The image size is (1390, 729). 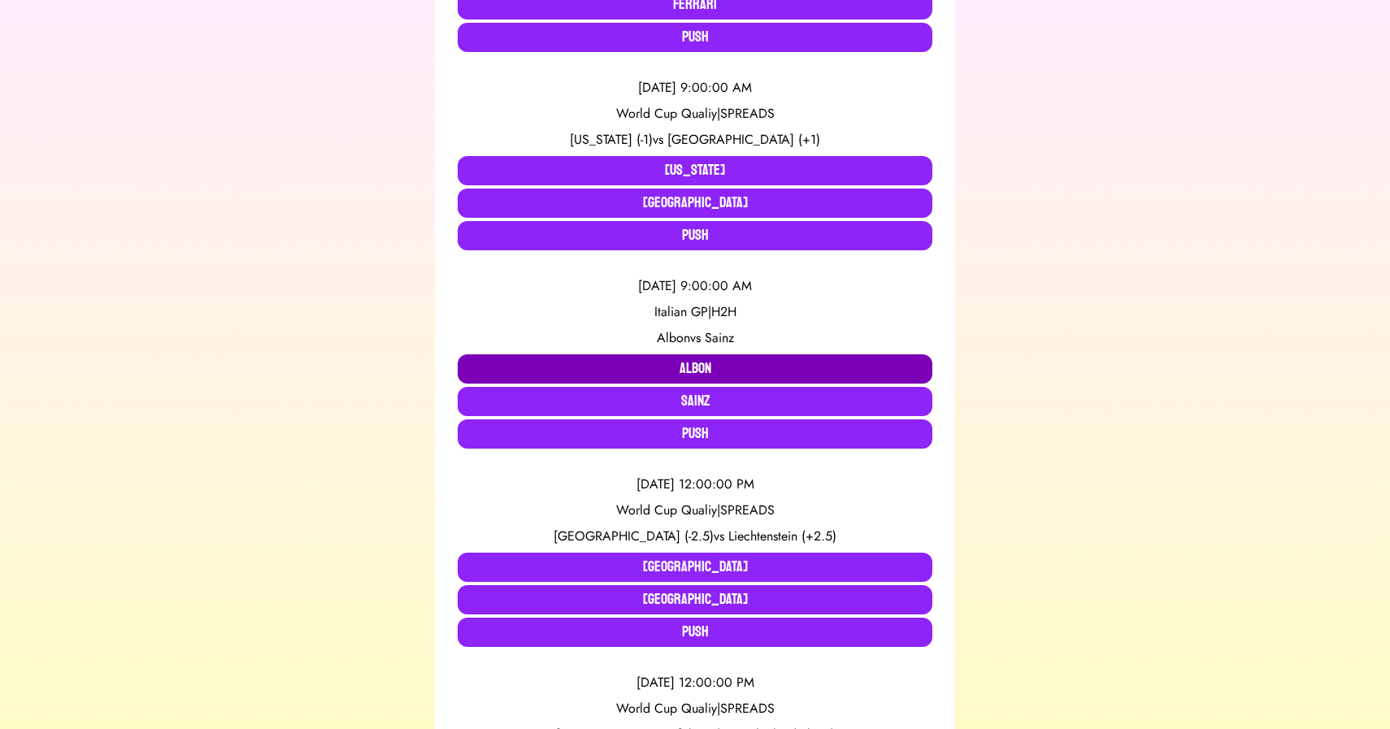 I want to click on div: Italian GP | H2H, so click(x=695, y=312).